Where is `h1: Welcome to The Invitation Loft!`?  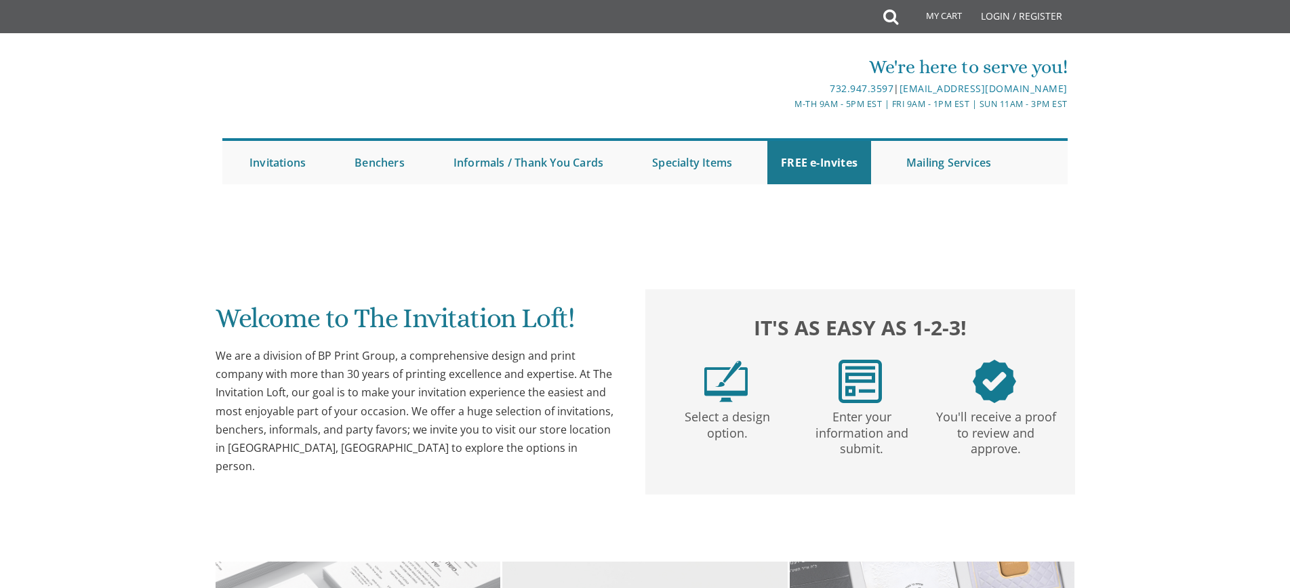
h1: Welcome to The Invitation Loft! is located at coordinates (417, 323).